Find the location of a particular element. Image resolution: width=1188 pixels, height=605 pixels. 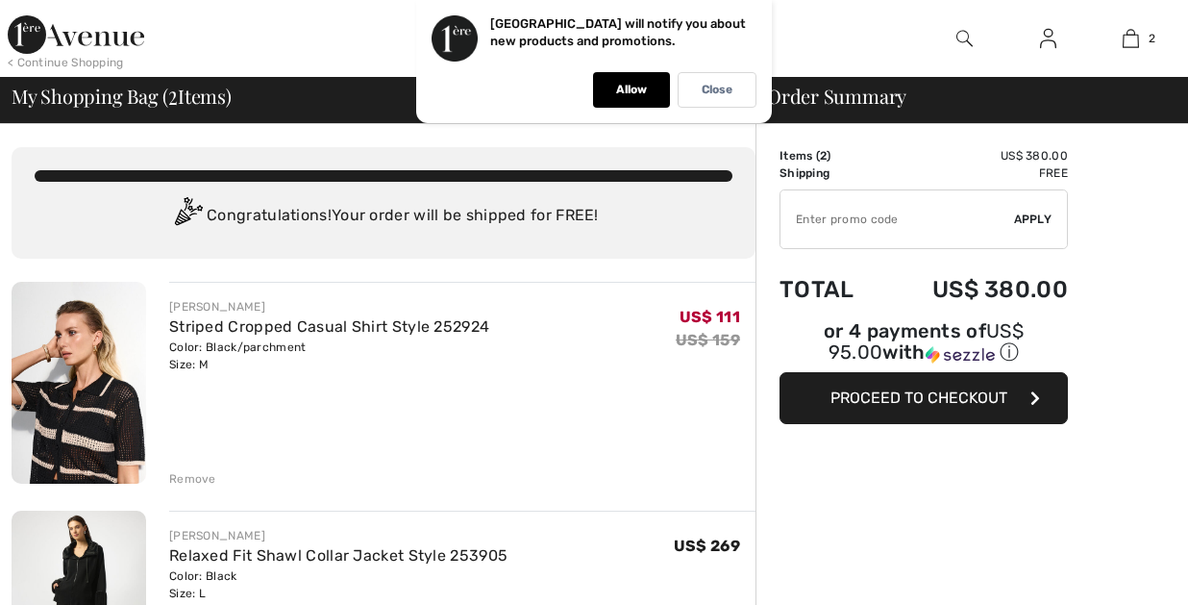

td: Total is located at coordinates (831, 289).